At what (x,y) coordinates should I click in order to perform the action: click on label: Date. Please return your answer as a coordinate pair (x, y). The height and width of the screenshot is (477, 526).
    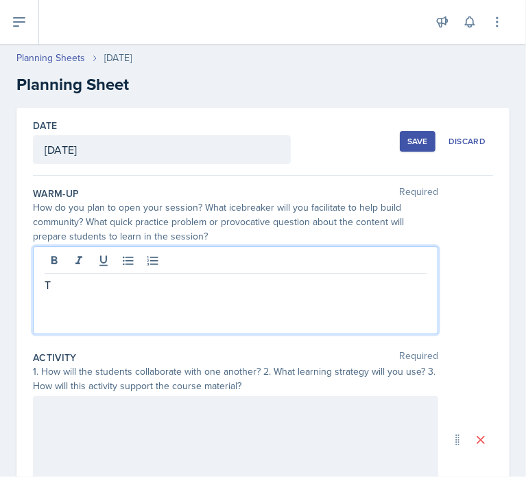
    Looking at the image, I should click on (45, 126).